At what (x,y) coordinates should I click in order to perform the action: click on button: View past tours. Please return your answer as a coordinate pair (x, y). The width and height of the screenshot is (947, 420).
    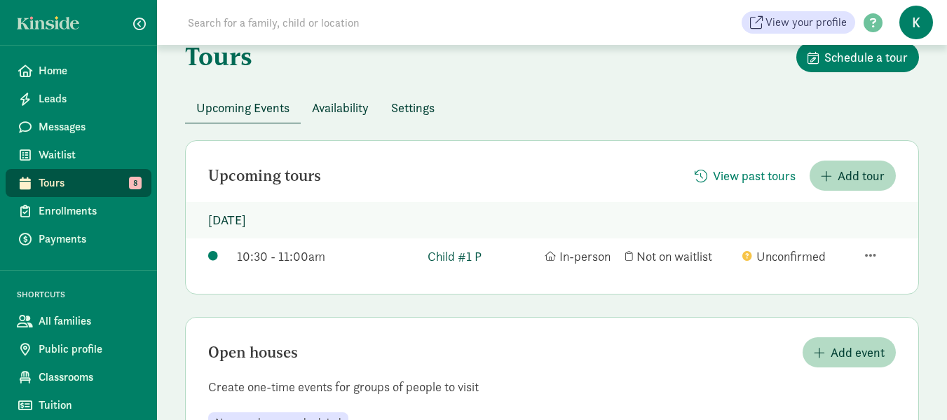
    Looking at the image, I should click on (745, 175).